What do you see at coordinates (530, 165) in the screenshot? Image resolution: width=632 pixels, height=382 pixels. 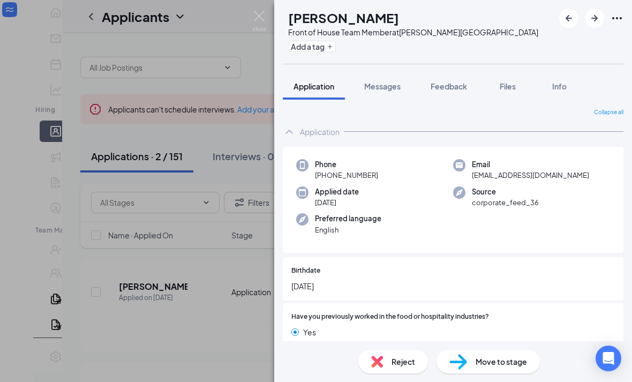 I see `span: Email` at bounding box center [530, 165].